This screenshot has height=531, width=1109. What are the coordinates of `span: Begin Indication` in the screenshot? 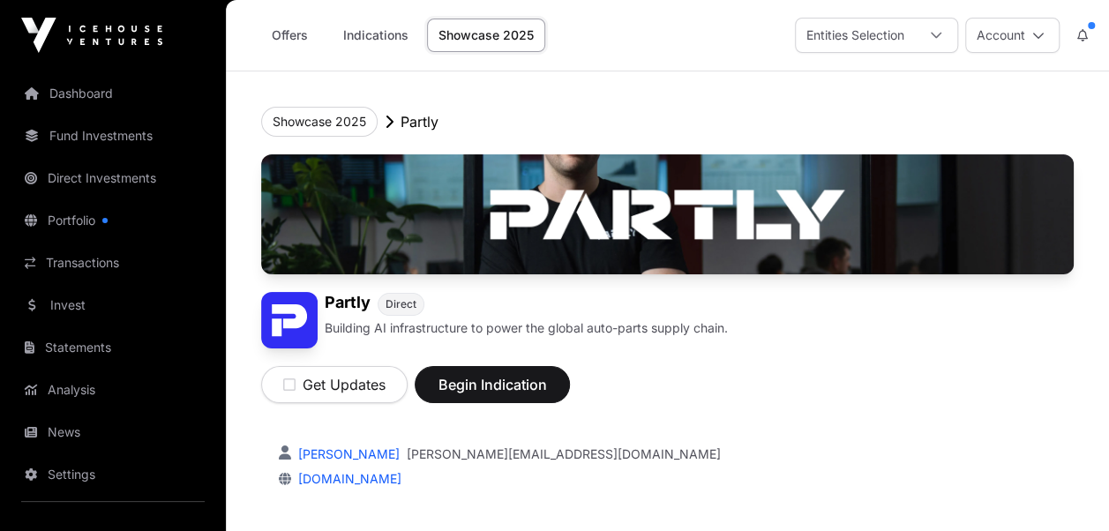 It's located at (492, 385).